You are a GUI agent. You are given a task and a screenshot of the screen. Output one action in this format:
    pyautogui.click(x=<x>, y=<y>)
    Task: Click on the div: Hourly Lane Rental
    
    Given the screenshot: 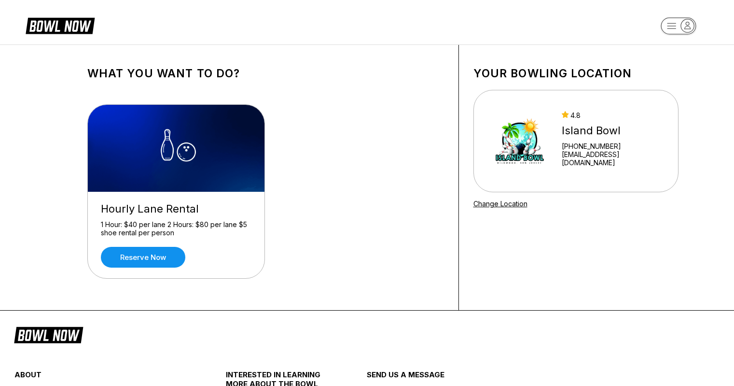 What is the action you would take?
    pyautogui.click(x=176, y=208)
    